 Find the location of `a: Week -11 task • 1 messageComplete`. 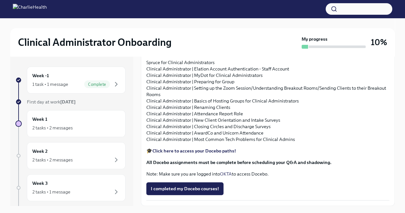

a: Week -11 task • 1 messageComplete is located at coordinates (70, 80).